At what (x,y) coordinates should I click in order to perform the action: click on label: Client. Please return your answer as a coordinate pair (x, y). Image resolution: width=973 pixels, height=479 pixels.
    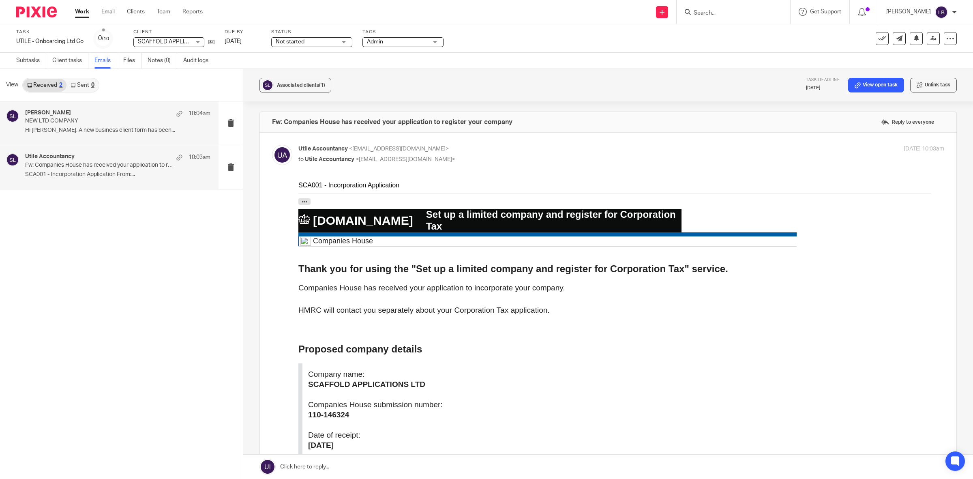
    Looking at the image, I should click on (174, 32).